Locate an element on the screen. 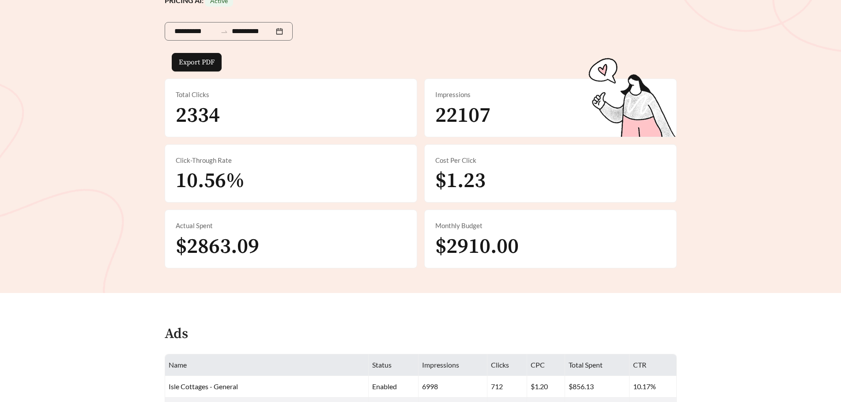 The width and height of the screenshot is (841, 402). span: to is located at coordinates (224, 31).